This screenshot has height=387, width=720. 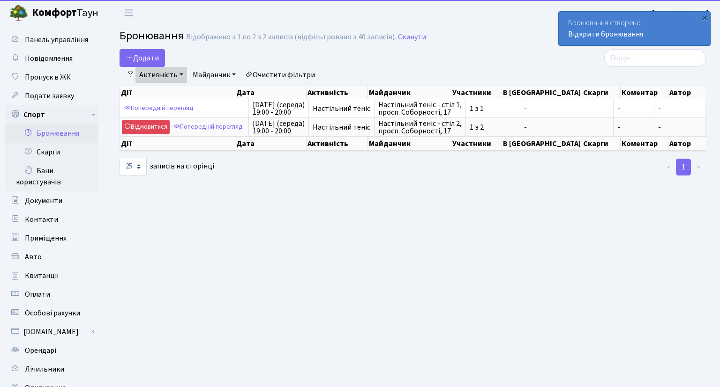 What do you see at coordinates (52, 370) in the screenshot?
I see `a: Лічильники` at bounding box center [52, 370].